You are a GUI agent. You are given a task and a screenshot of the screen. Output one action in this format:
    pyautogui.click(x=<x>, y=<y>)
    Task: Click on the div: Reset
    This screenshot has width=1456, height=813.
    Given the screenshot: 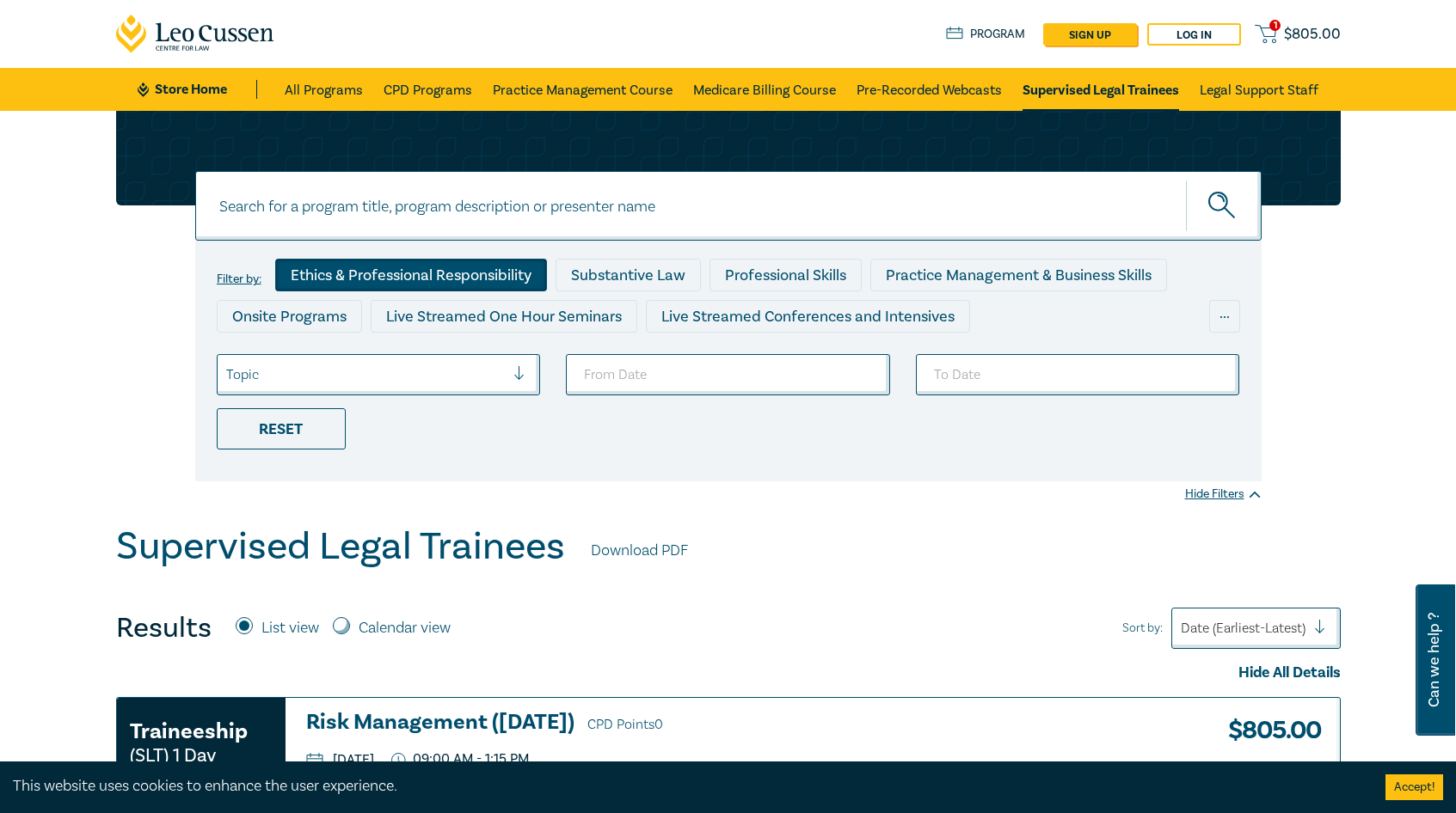 What is the action you would take?
    pyautogui.click(x=281, y=429)
    